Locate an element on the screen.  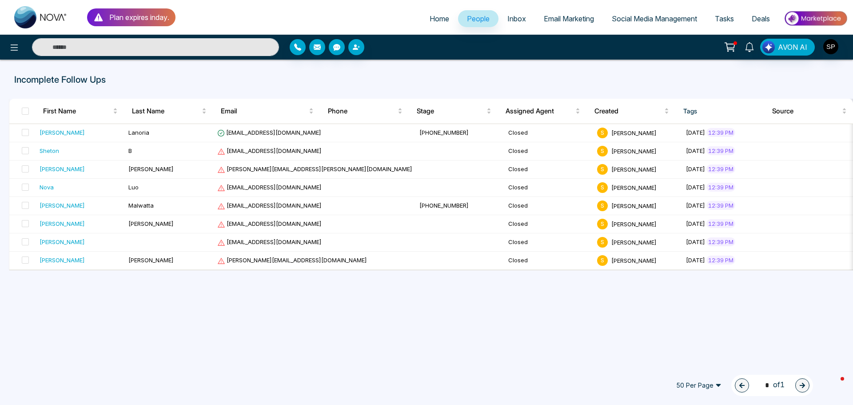
span: Luo is located at coordinates (133, 187).